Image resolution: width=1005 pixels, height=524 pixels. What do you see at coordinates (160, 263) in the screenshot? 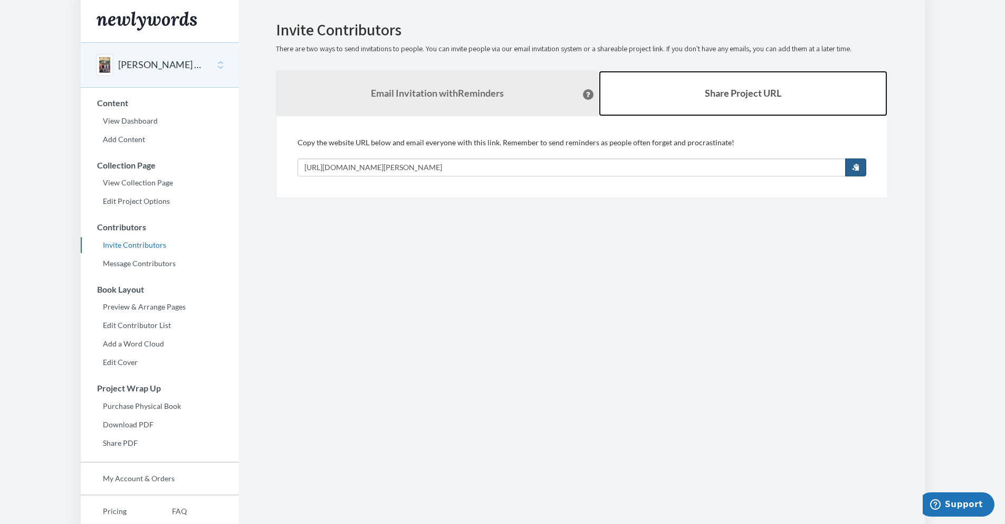
I see `a: Message Contributors` at bounding box center [160, 263].